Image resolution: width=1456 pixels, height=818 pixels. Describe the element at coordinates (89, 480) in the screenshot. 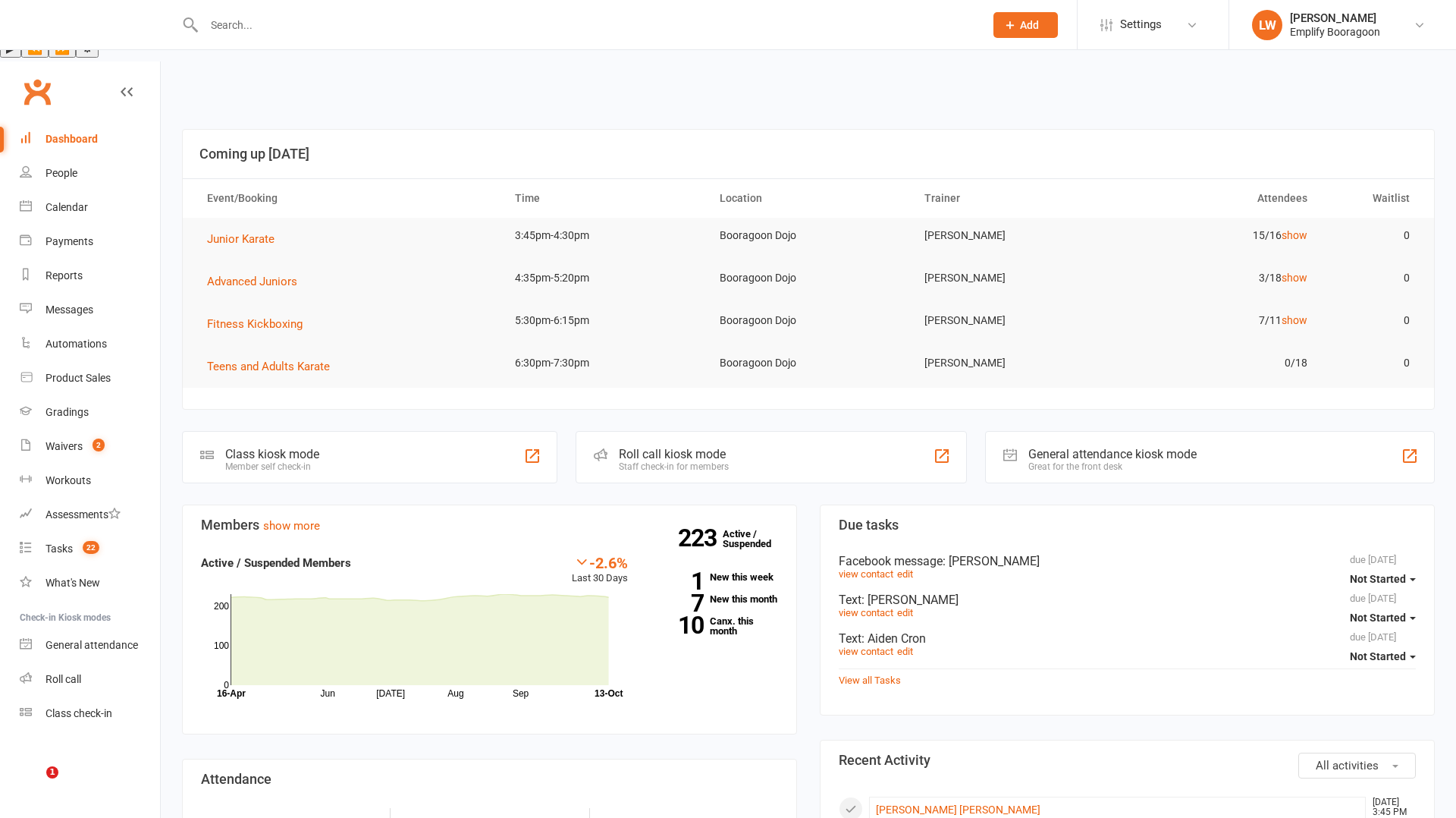

I see `a: Workouts` at that location.